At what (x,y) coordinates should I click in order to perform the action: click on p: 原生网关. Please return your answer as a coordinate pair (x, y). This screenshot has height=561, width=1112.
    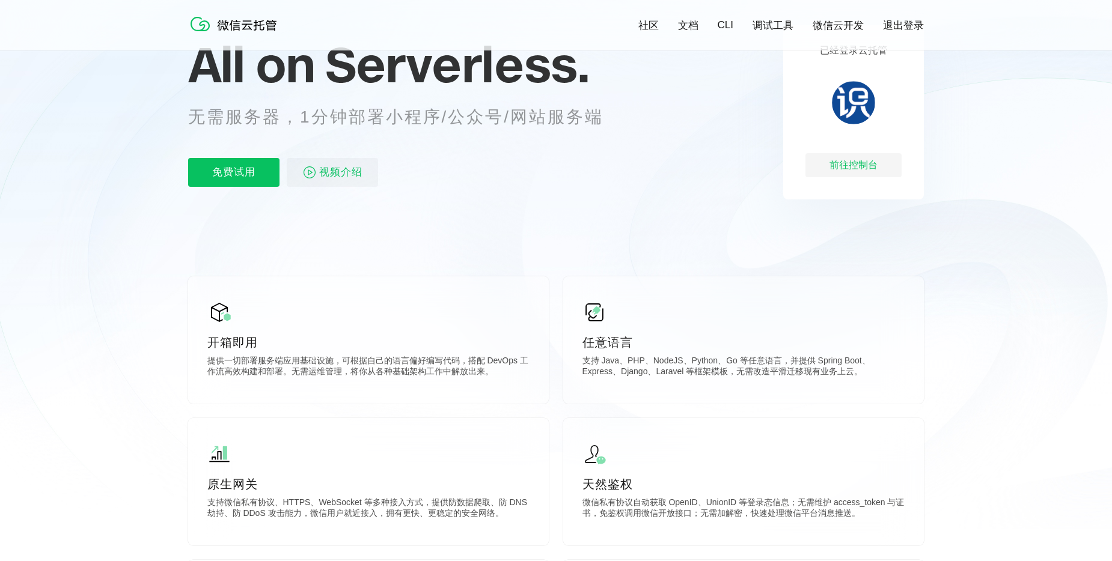
    Looking at the image, I should click on (369, 485).